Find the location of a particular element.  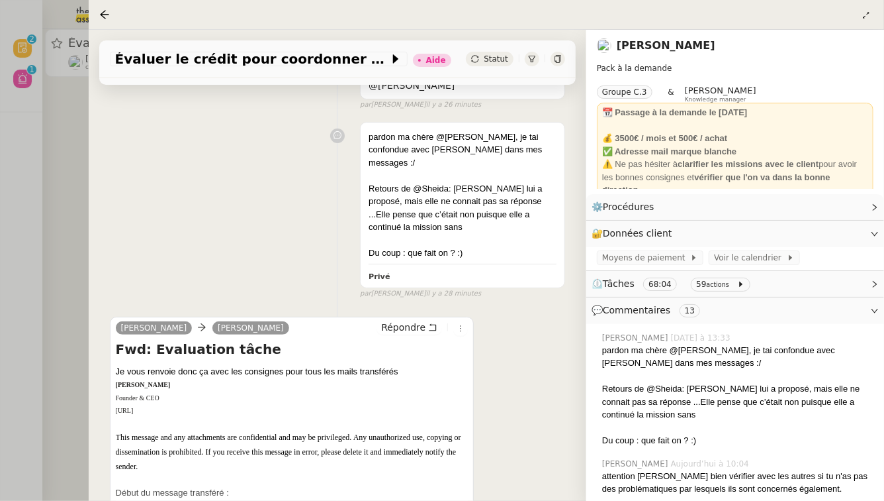

strong: clarifier les missions avec le client is located at coordinates (748, 164).